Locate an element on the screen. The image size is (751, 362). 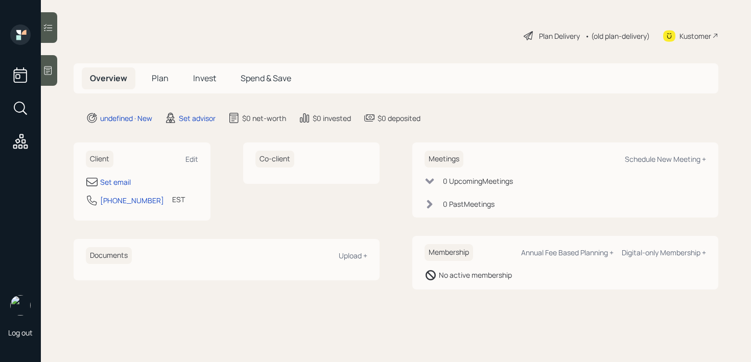
span: Overview is located at coordinates (108, 78).